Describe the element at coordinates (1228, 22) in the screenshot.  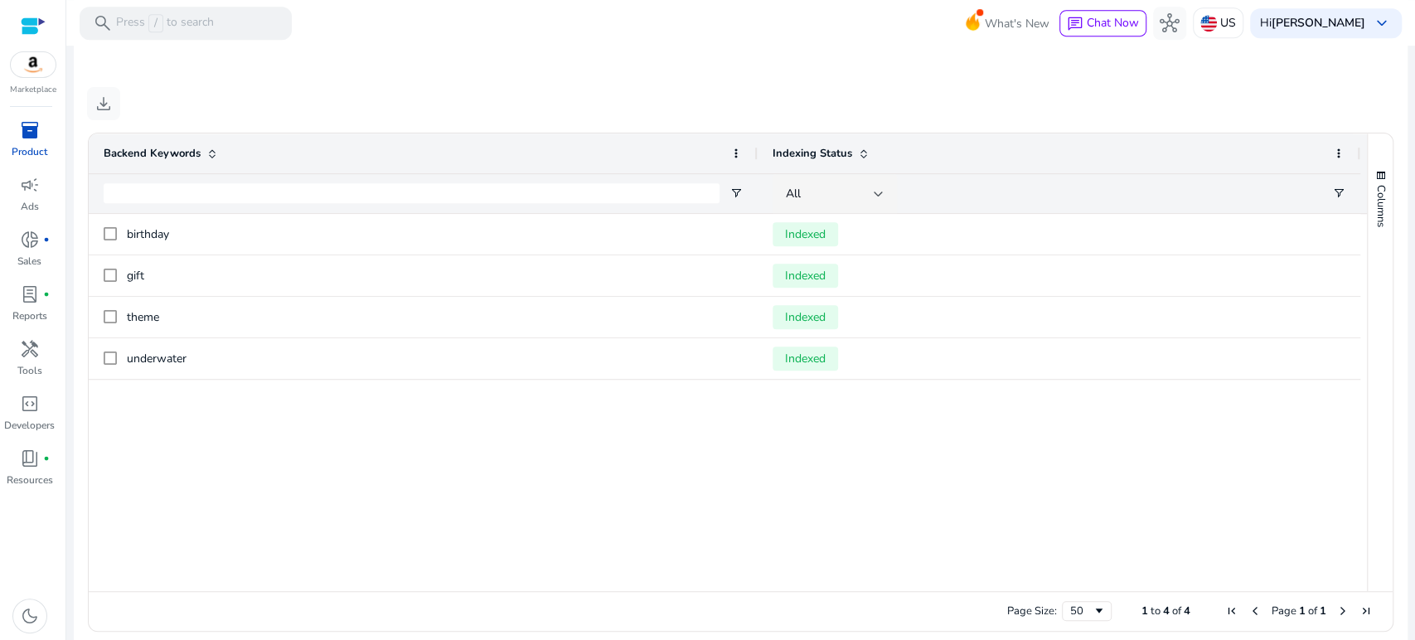
I see `p: US` at that location.